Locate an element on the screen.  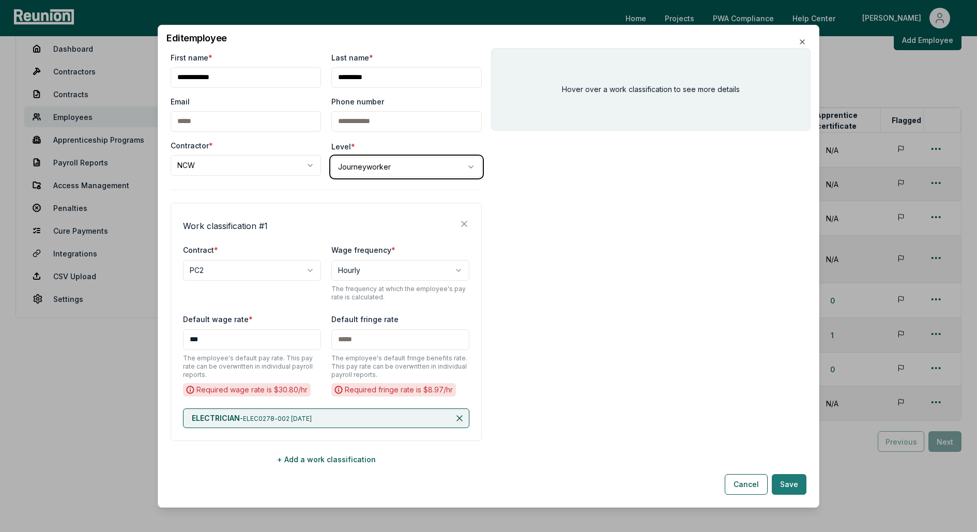
button: + Add a work classification is located at coordinates (326, 460).